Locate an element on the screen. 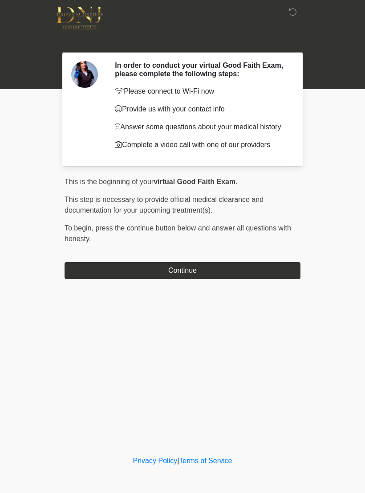 Image resolution: width=365 pixels, height=493 pixels. img: Agent Avatar is located at coordinates (85, 74).